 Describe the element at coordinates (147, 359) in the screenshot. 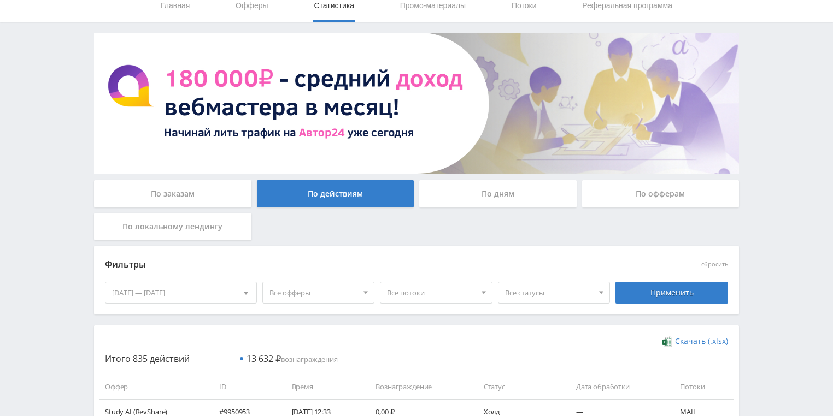

I see `span: Итого 835 действий` at that location.